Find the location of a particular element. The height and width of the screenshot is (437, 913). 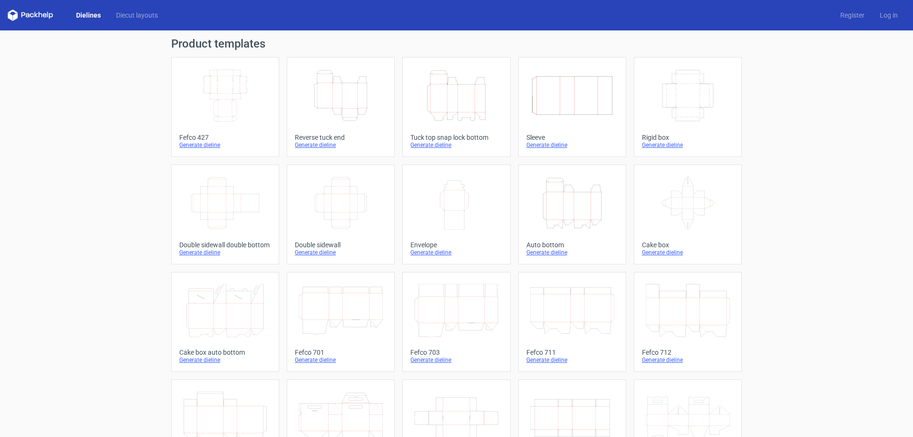

a: Fefco 703Generate dieline is located at coordinates (456, 322).